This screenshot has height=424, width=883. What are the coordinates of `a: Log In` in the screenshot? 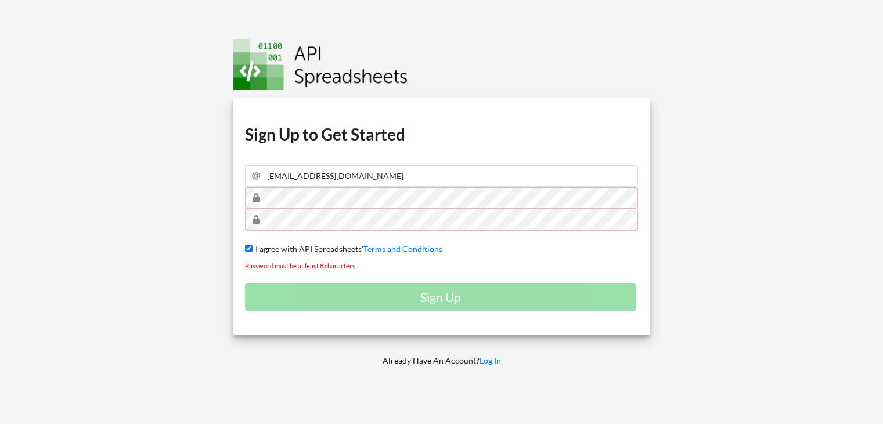 It's located at (490, 360).